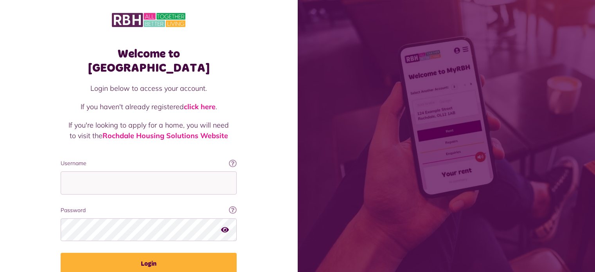 The image size is (595, 272). I want to click on a: click here, so click(200, 106).